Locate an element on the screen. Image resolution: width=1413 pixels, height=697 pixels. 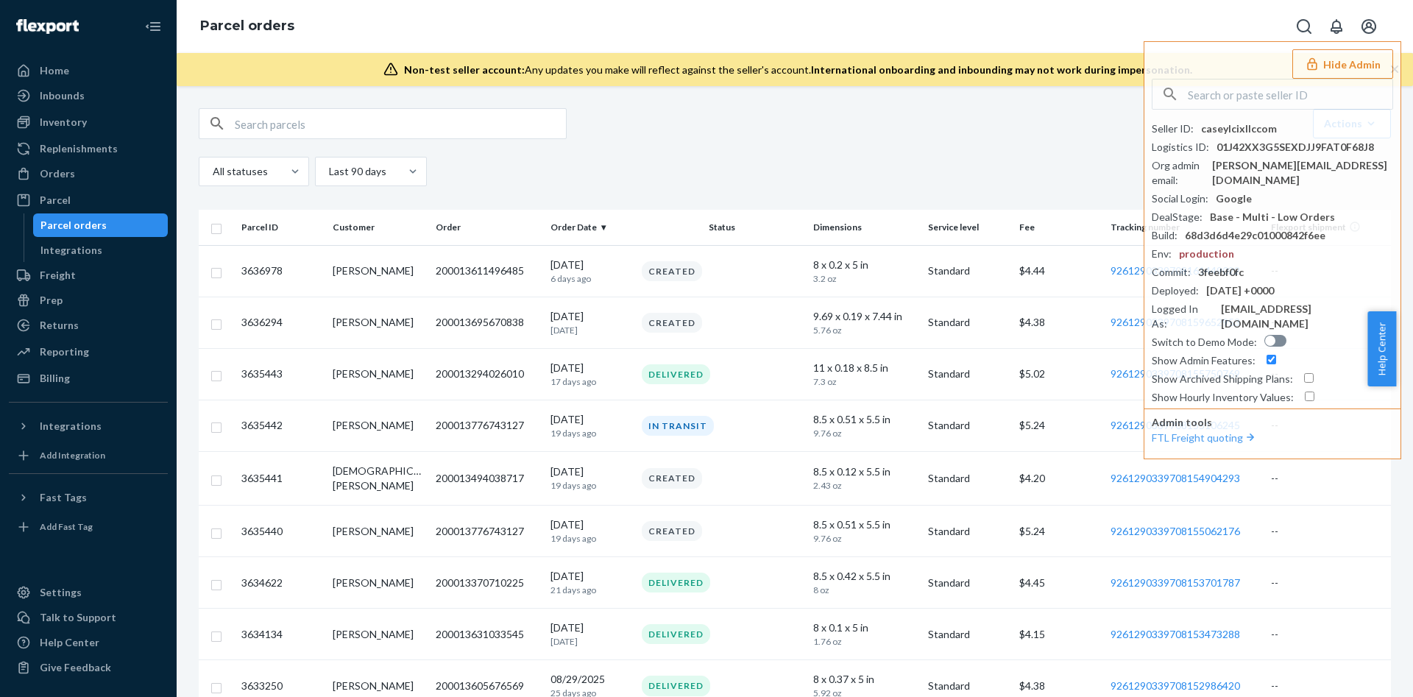
div: Org admin email : is located at coordinates (1178, 173).